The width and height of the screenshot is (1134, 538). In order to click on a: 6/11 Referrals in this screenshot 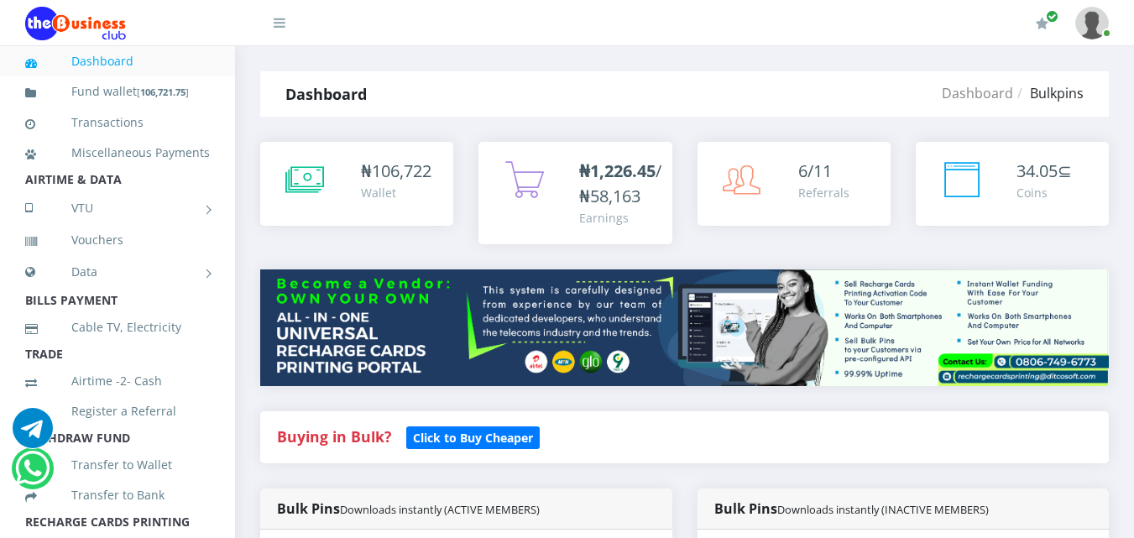, I will do `click(794, 184)`.